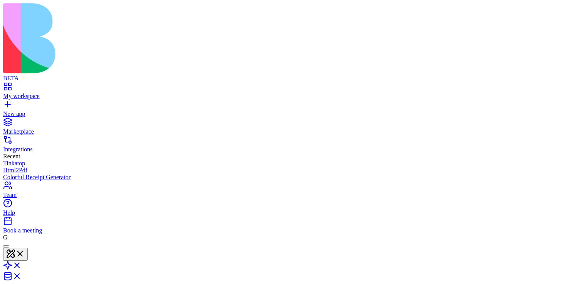  I want to click on a: Team, so click(292, 191).